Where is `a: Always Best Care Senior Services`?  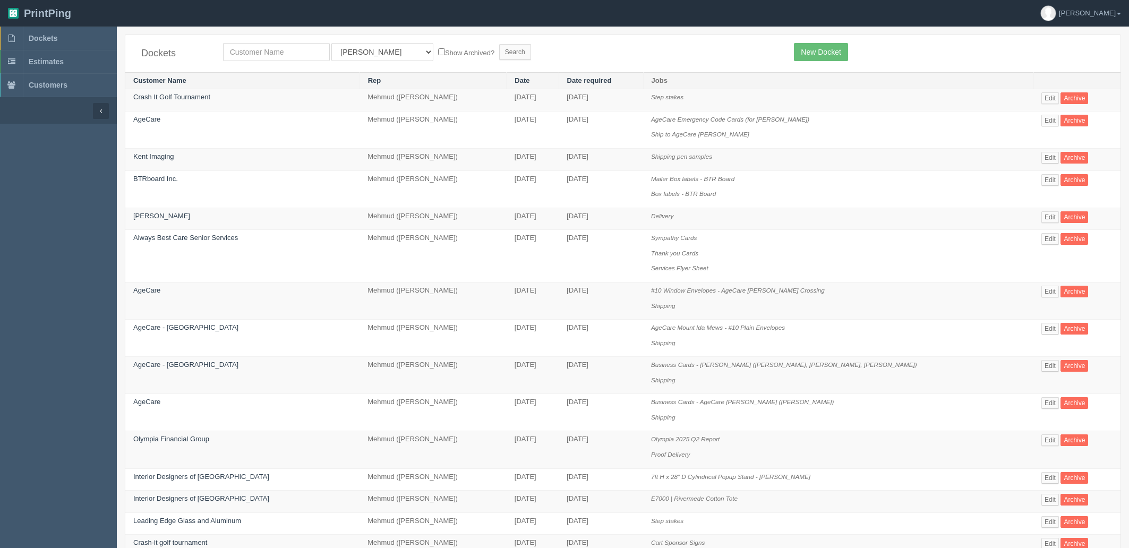 a: Always Best Care Senior Services is located at coordinates (185, 237).